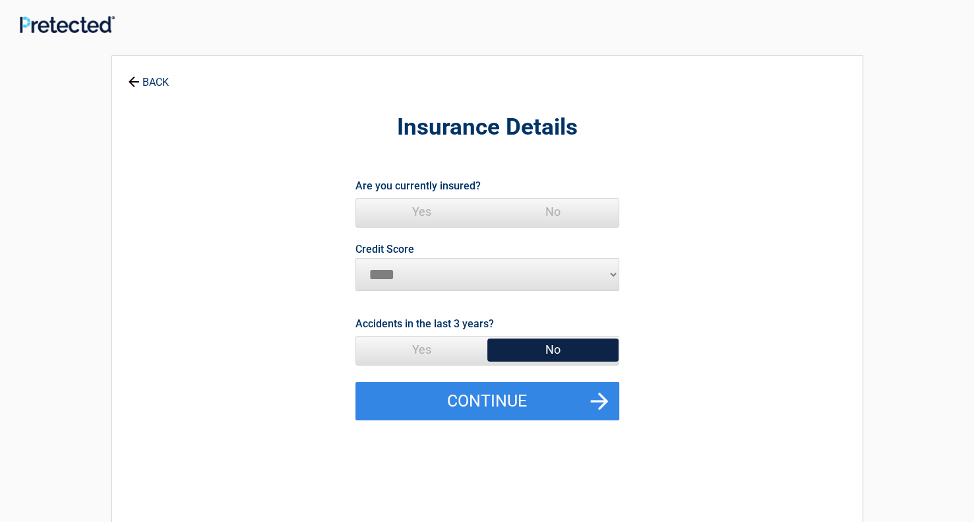  I want to click on label: Credit Score, so click(385, 249).